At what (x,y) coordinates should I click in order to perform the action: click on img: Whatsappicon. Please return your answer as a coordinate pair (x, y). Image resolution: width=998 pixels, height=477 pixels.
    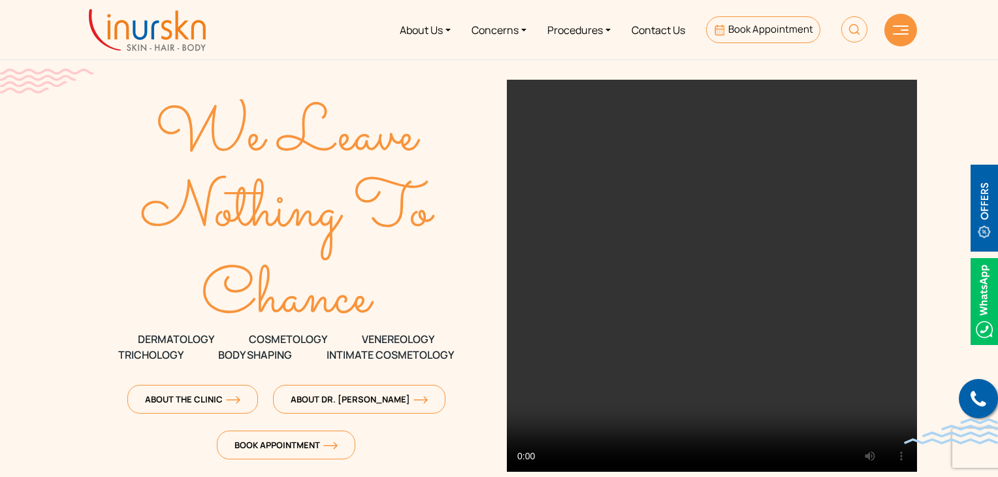
    Looking at the image, I should click on (985, 301).